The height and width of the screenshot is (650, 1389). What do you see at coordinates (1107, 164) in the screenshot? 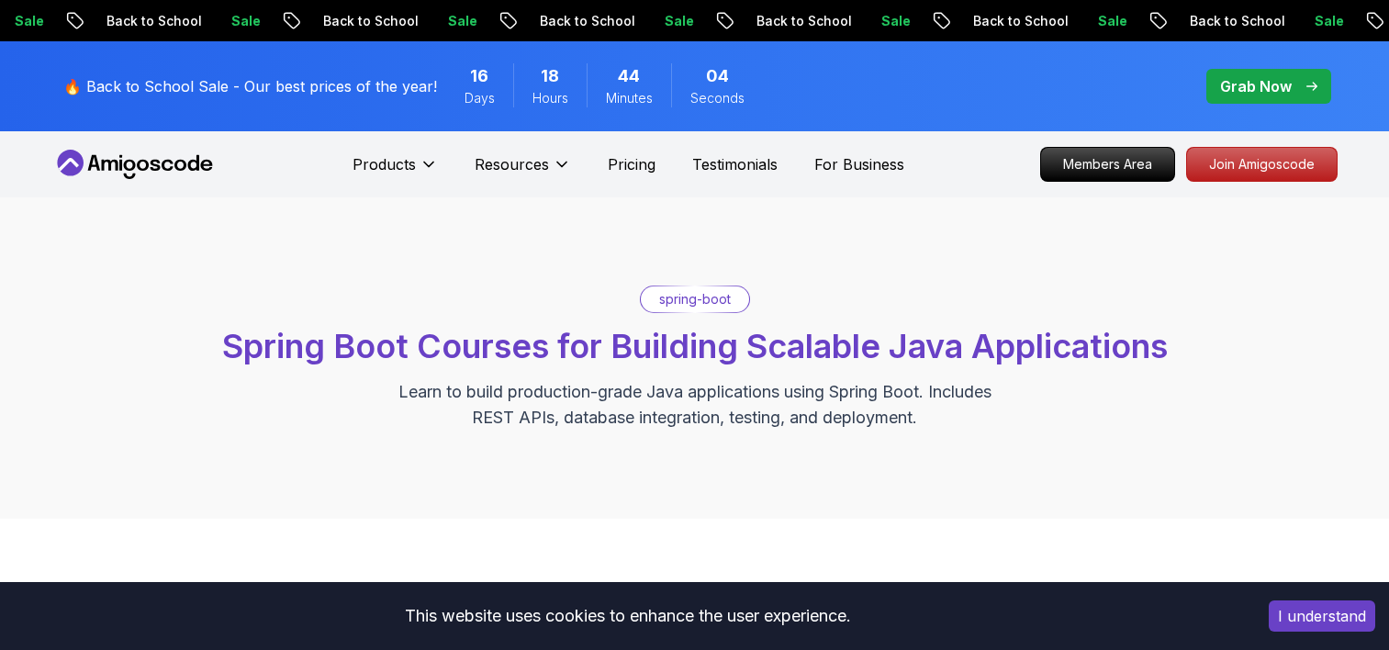
I see `a: Members Area` at bounding box center [1107, 164].